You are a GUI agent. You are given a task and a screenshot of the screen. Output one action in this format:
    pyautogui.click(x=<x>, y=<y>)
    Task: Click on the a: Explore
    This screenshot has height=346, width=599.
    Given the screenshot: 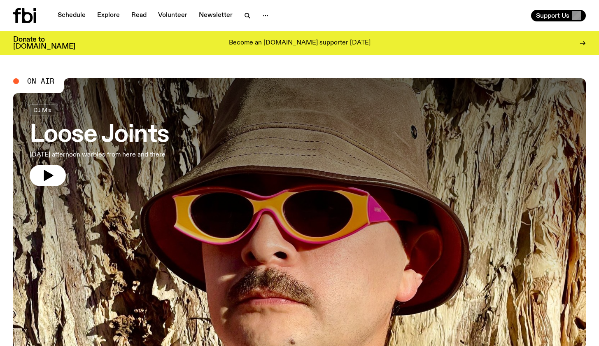 What is the action you would take?
    pyautogui.click(x=108, y=16)
    